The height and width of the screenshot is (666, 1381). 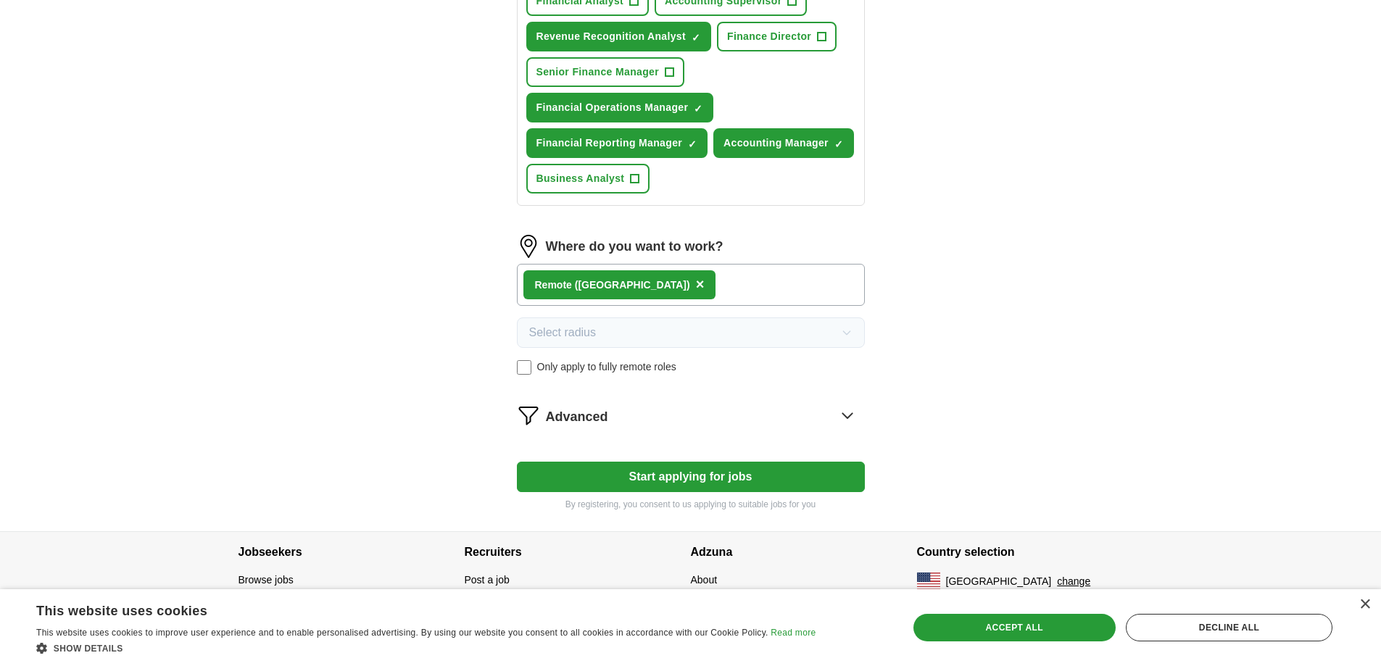 I want to click on span: Financial Reporting Manager, so click(x=610, y=143).